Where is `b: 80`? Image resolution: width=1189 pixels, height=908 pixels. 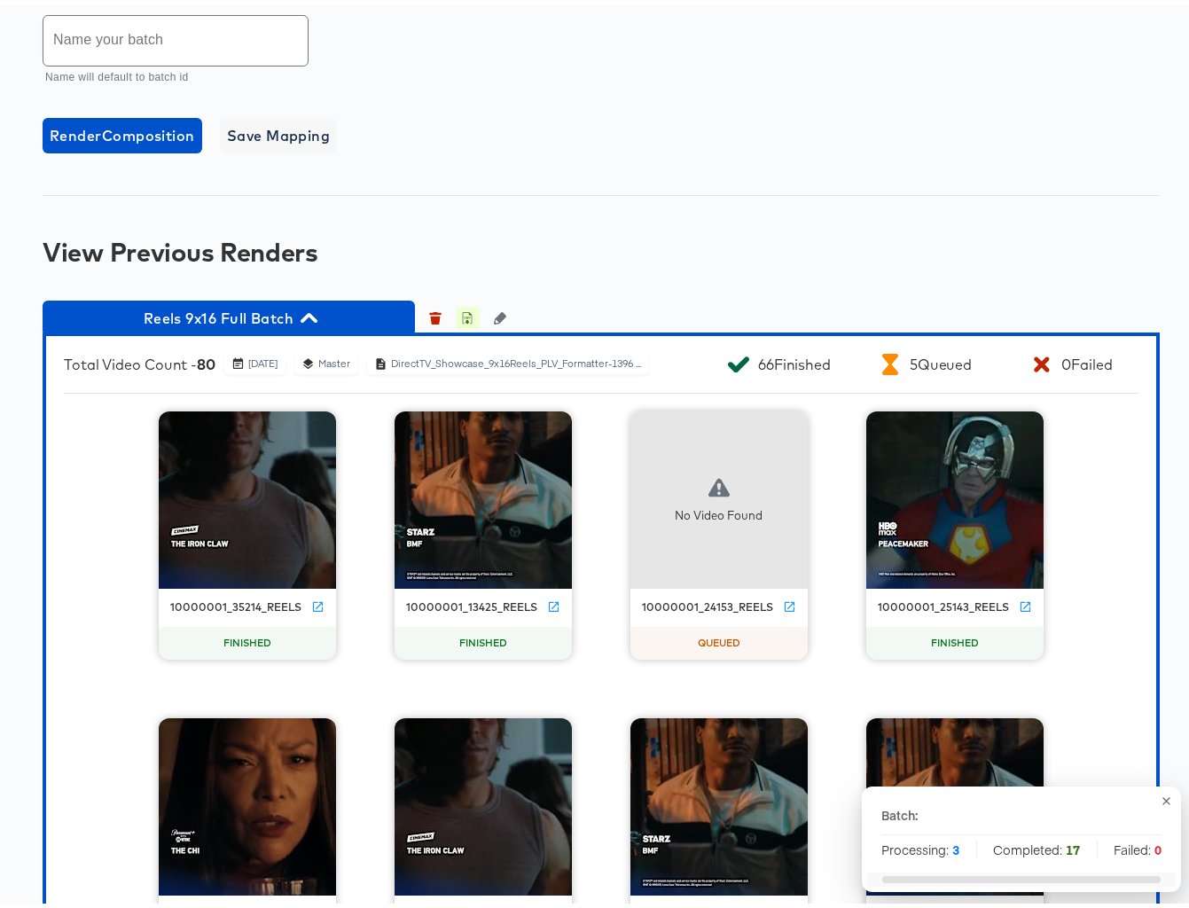 b: 80 is located at coordinates (206, 359).